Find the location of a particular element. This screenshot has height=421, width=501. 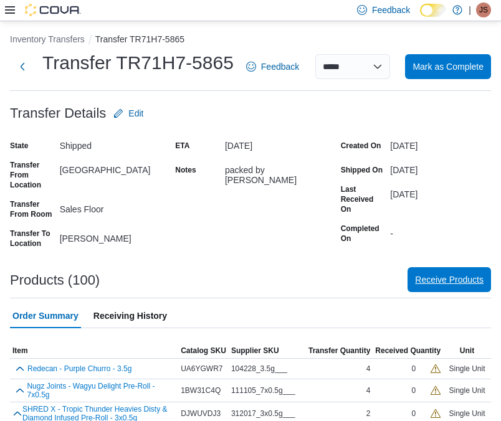

button: Inventory Transfers is located at coordinates (47, 39).